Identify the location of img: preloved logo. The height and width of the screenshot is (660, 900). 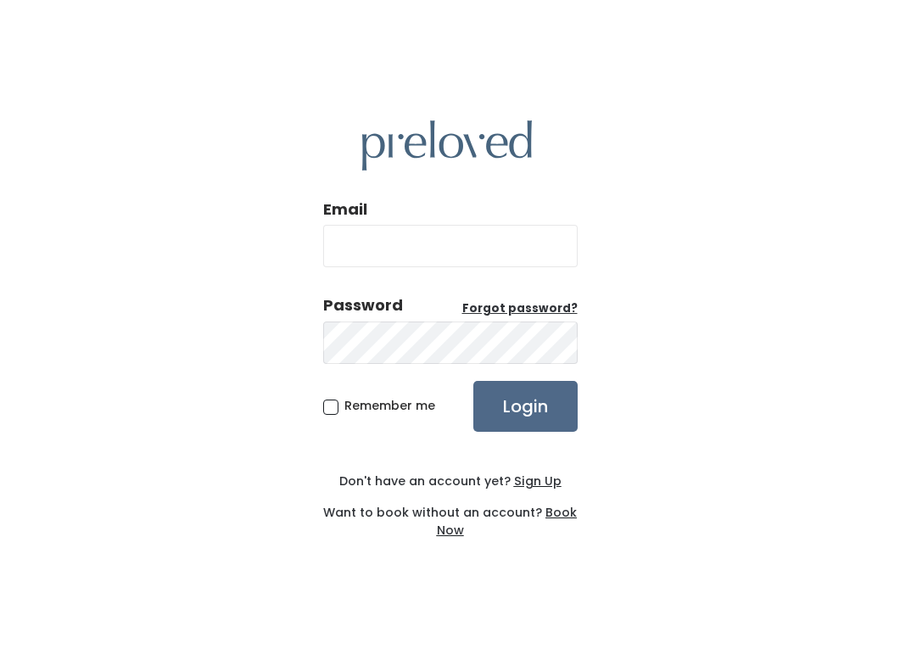
(447, 145).